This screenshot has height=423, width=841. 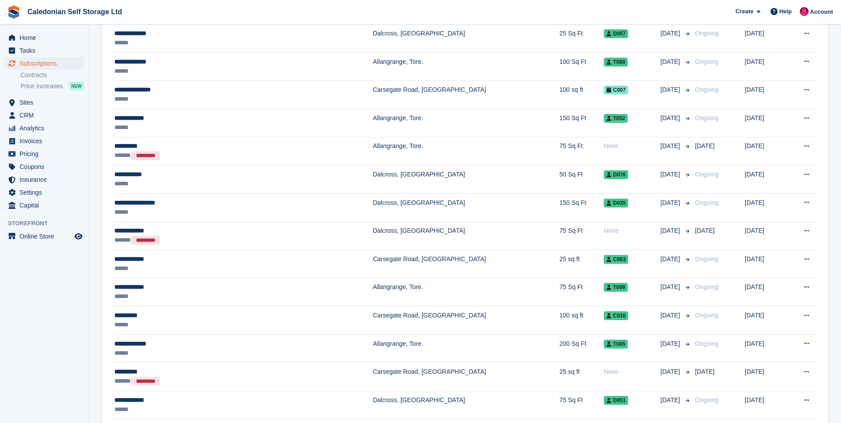 I want to click on span: Coupons, so click(x=46, y=167).